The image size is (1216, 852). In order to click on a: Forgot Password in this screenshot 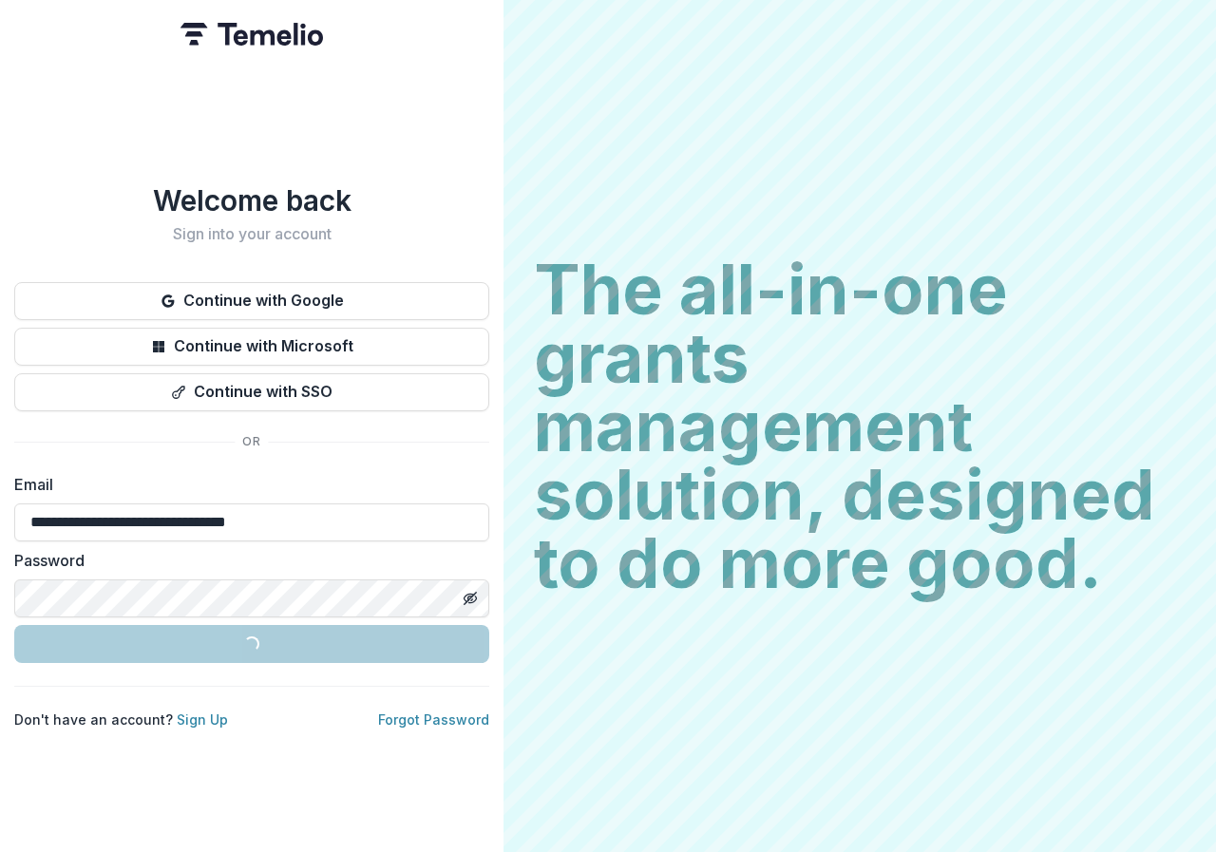, I will do `click(433, 719)`.